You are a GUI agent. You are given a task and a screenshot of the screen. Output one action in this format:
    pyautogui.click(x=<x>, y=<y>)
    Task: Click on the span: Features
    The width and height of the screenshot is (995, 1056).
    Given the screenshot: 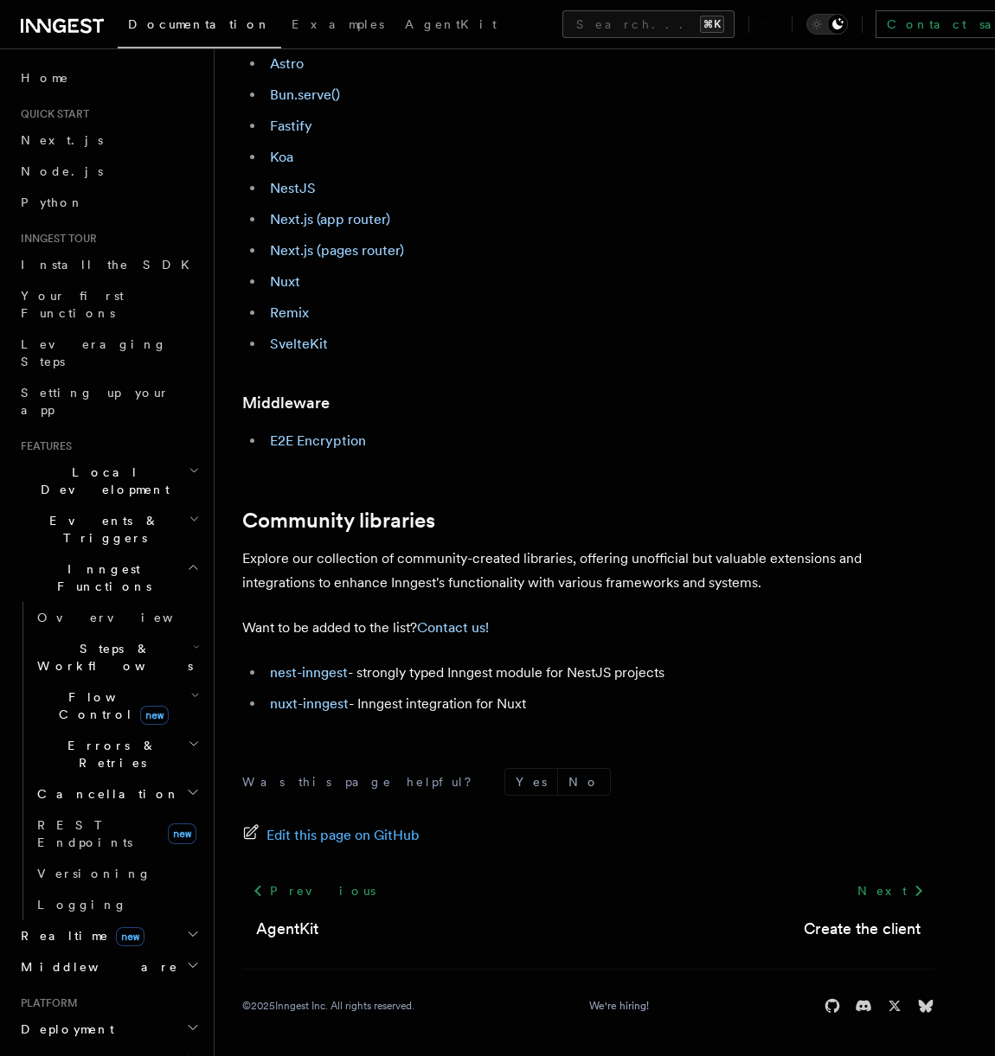 What is the action you would take?
    pyautogui.click(x=42, y=446)
    